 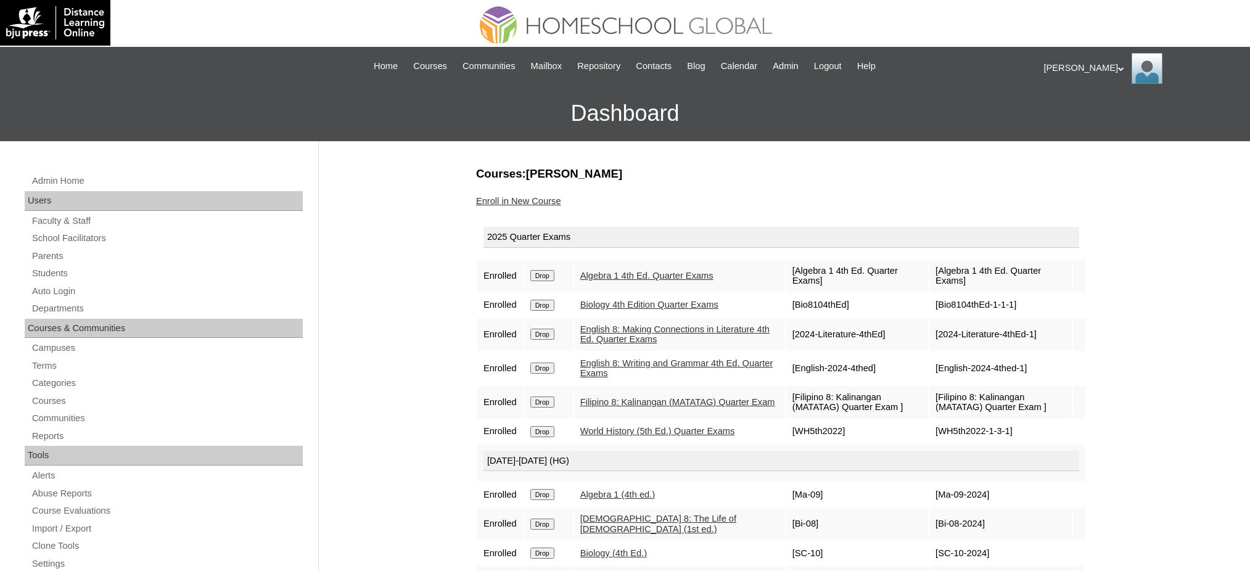 I want to click on td: [2024-Literature-4thEd-1], so click(x=1001, y=334).